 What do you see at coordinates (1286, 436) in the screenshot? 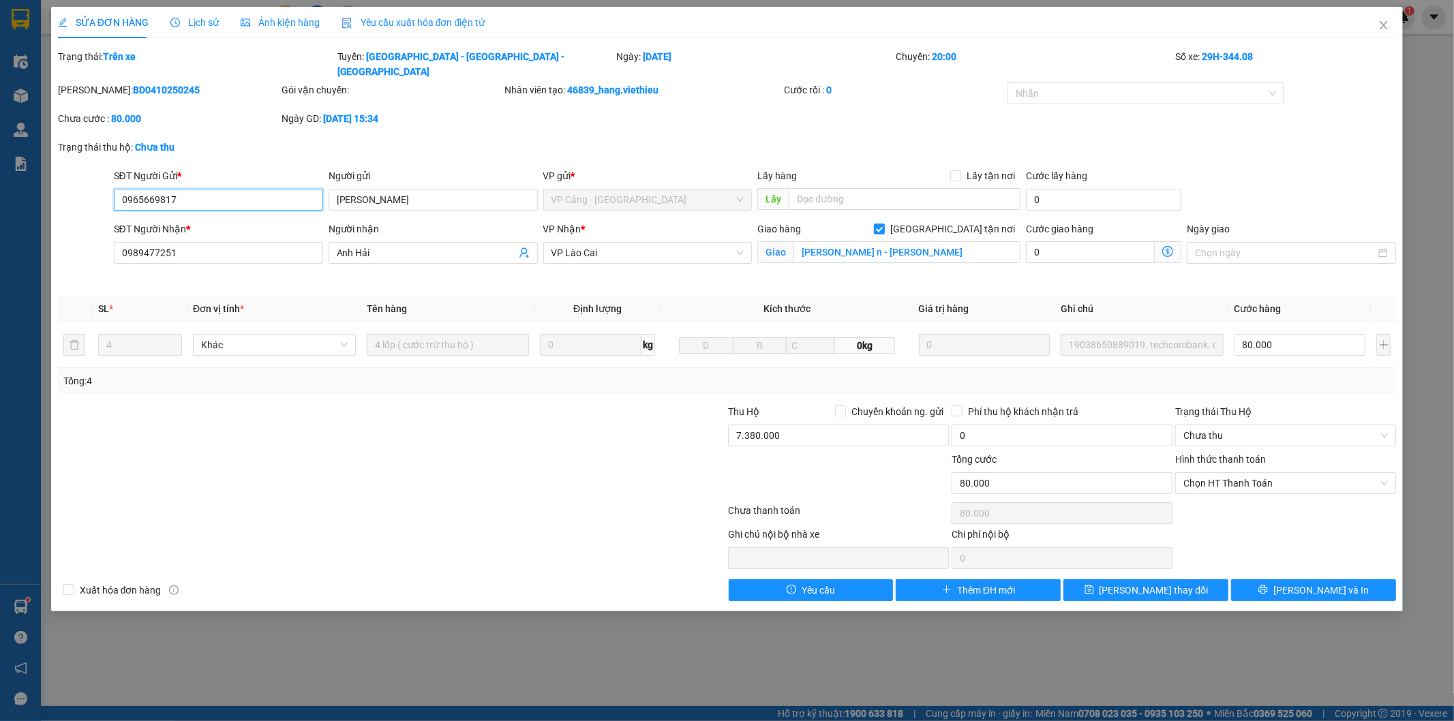
I see `span: Chưa thu` at bounding box center [1286, 436].